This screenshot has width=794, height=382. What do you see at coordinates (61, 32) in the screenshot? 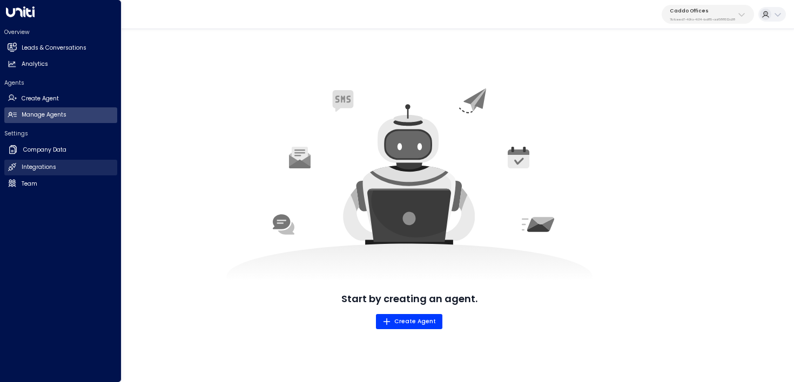
I see `h2: Overview` at bounding box center [61, 32].